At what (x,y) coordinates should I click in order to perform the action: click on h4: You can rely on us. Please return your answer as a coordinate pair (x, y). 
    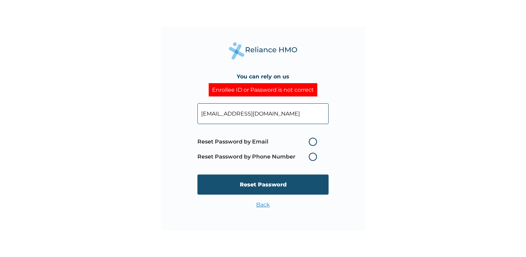
    Looking at the image, I should click on (263, 76).